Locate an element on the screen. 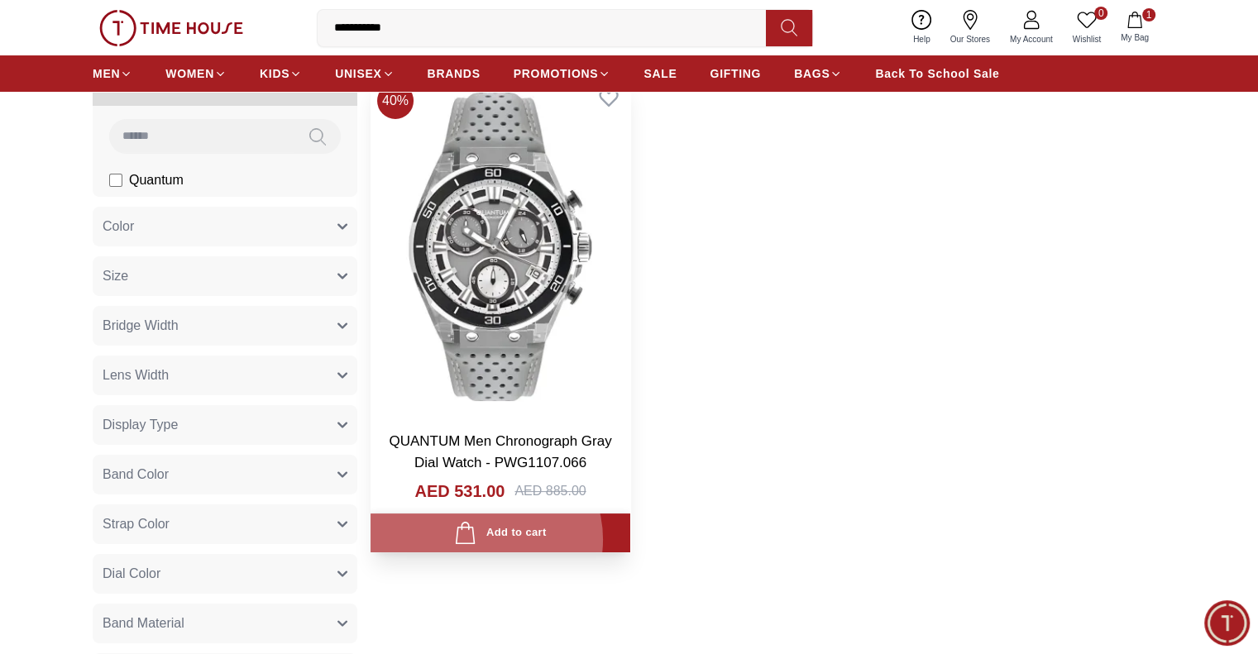 This screenshot has height=654, width=1258. span: Bridge Width is located at coordinates (141, 326).